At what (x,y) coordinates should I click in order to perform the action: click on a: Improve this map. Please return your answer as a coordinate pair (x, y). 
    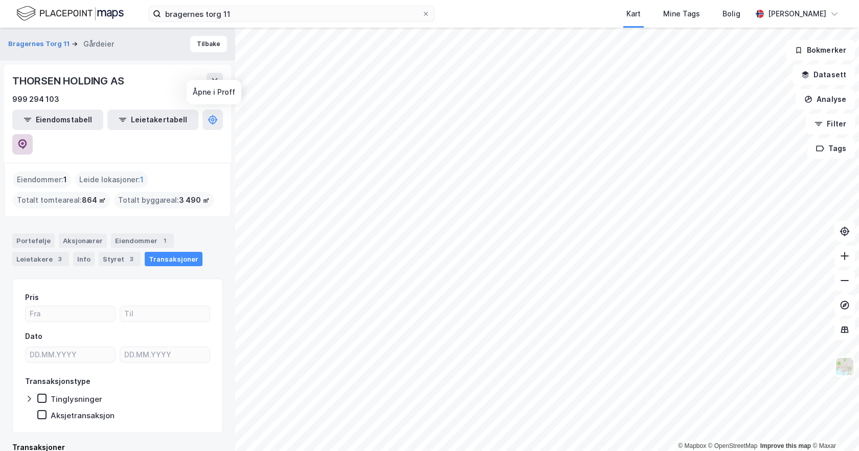
    Looking at the image, I should click on (786, 446).